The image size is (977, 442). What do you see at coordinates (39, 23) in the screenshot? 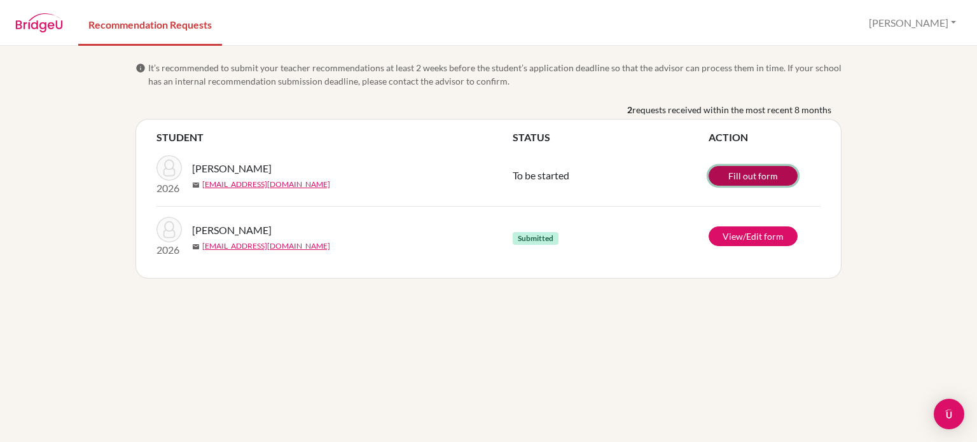
I see `img: BridgeU logo` at bounding box center [39, 23].